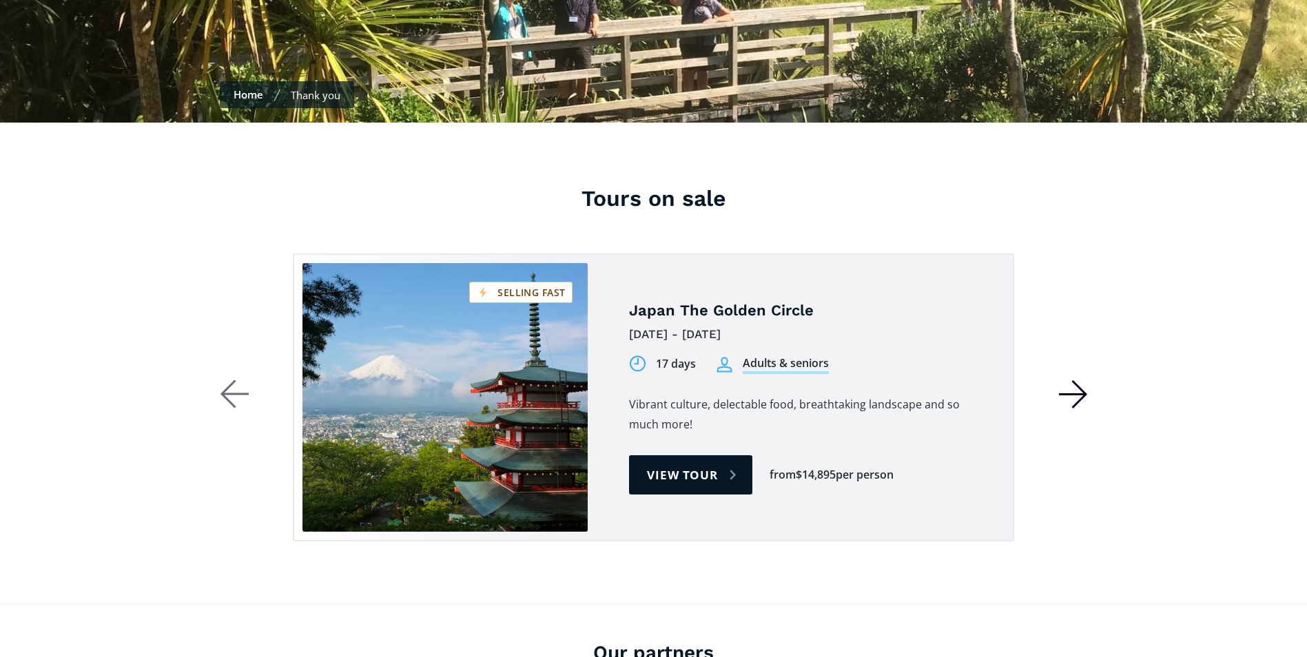 This screenshot has width=1307, height=657. I want to click on div: days, so click(683, 364).